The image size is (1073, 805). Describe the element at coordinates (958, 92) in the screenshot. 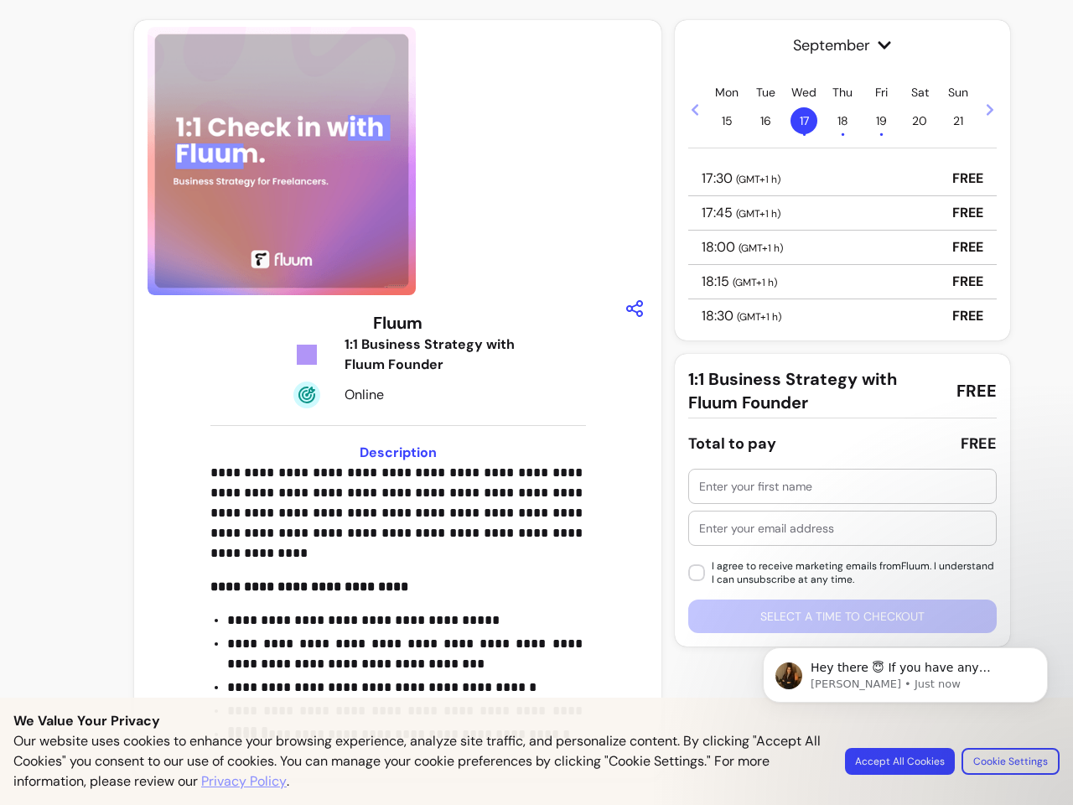

I see `p: Sun` at that location.